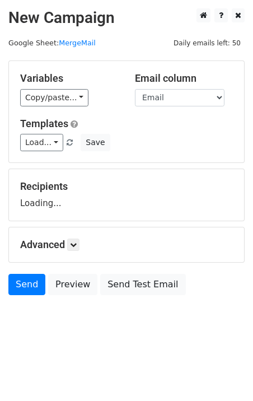 Image resolution: width=253 pixels, height=401 pixels. What do you see at coordinates (54, 97) in the screenshot?
I see `a: Copy/paste...` at bounding box center [54, 97].